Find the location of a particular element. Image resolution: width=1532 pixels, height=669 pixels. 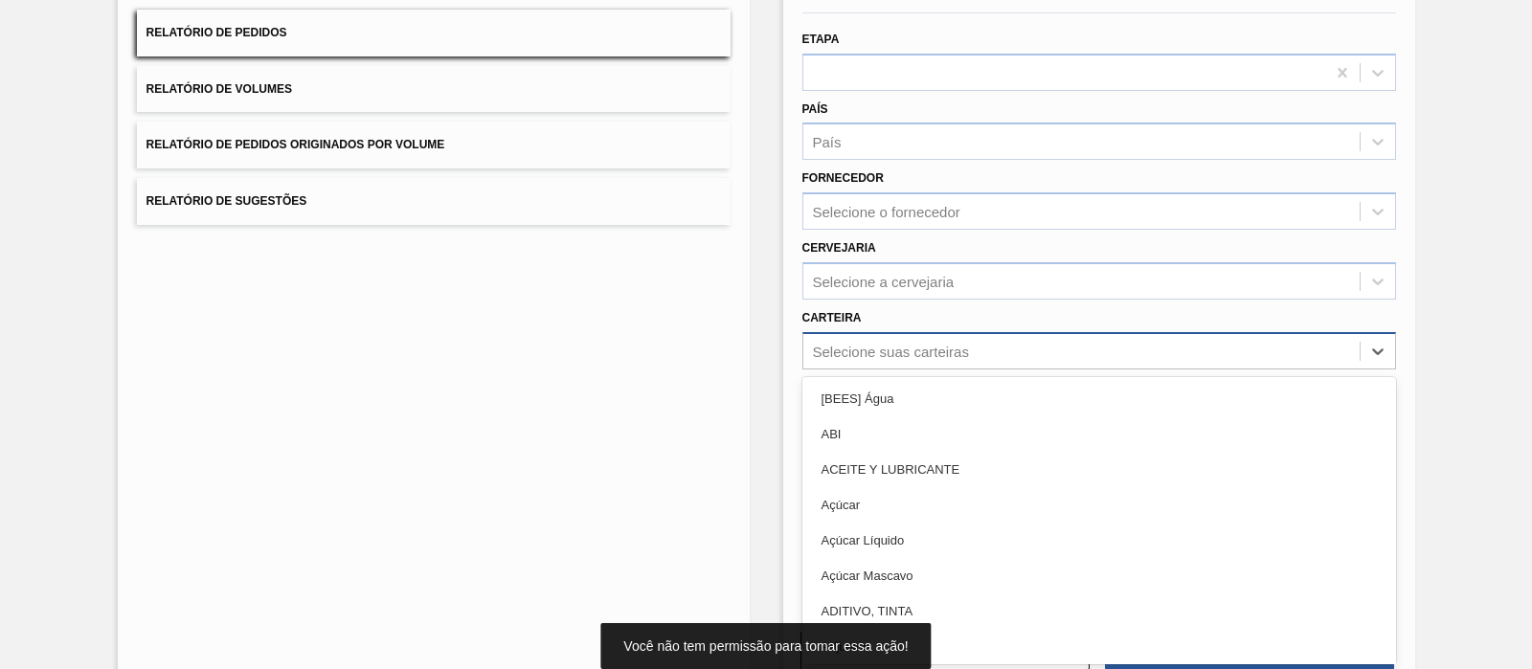

label: Fornecedor is located at coordinates (843, 178).